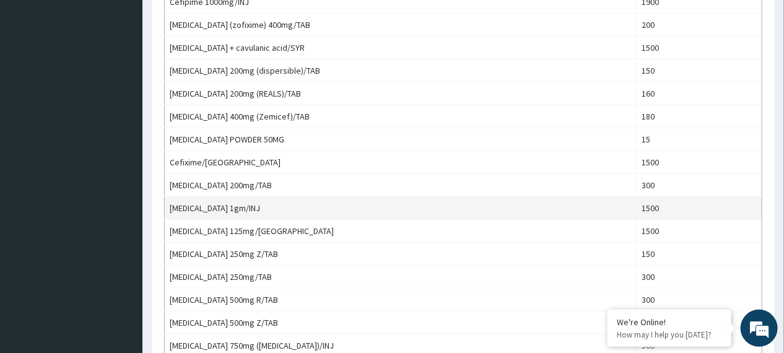 The height and width of the screenshot is (353, 784). I want to click on textarea: Type your message and hit 'Enter', so click(121, 250).